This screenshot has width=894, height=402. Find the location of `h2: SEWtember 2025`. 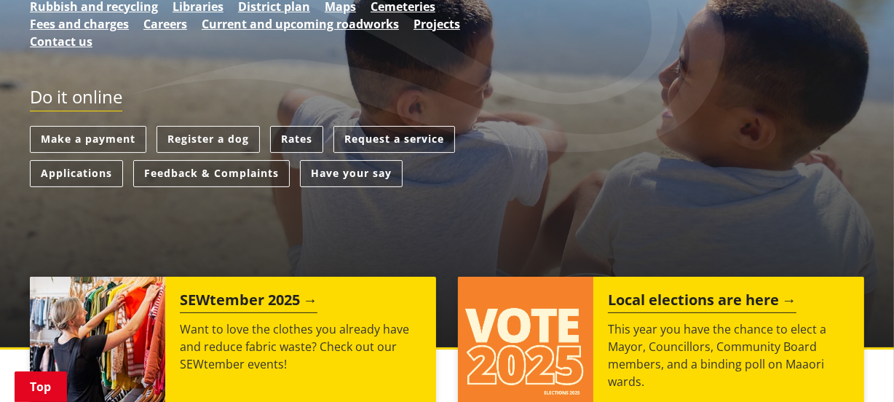

h2: SEWtember 2025 is located at coordinates (248, 302).